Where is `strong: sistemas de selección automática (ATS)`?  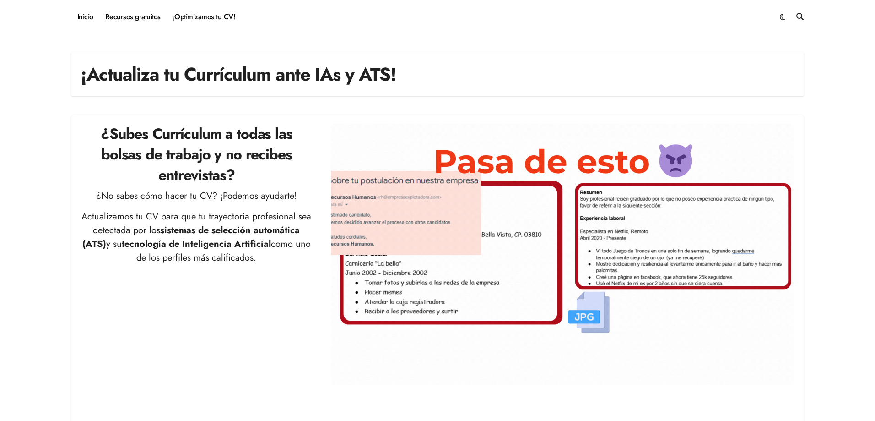
strong: sistemas de selección automática (ATS) is located at coordinates (191, 237).